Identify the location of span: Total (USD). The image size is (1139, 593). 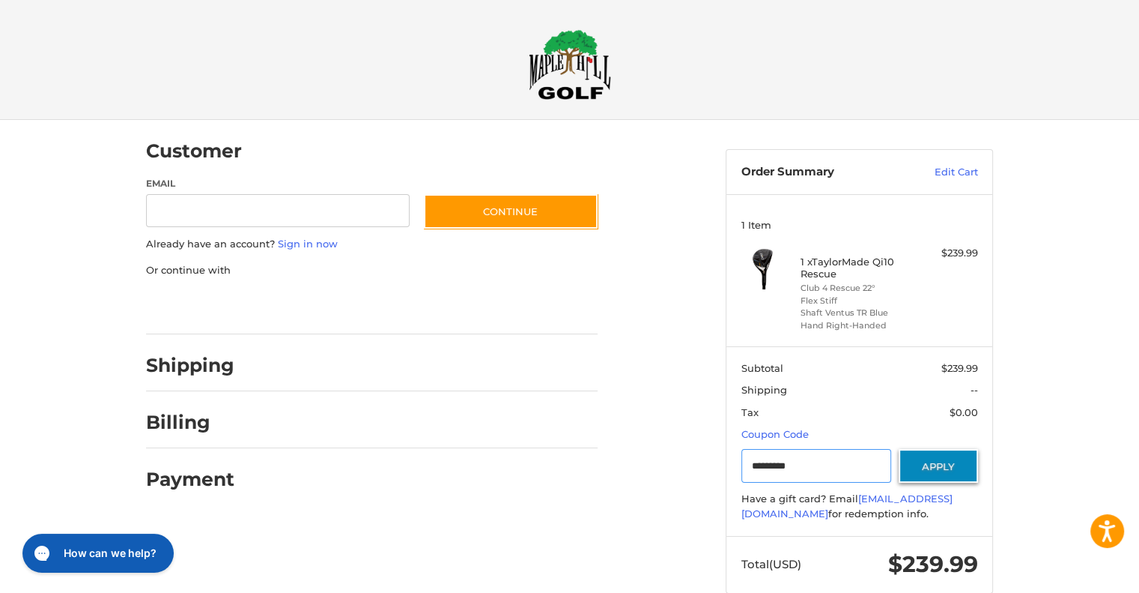
(772, 563).